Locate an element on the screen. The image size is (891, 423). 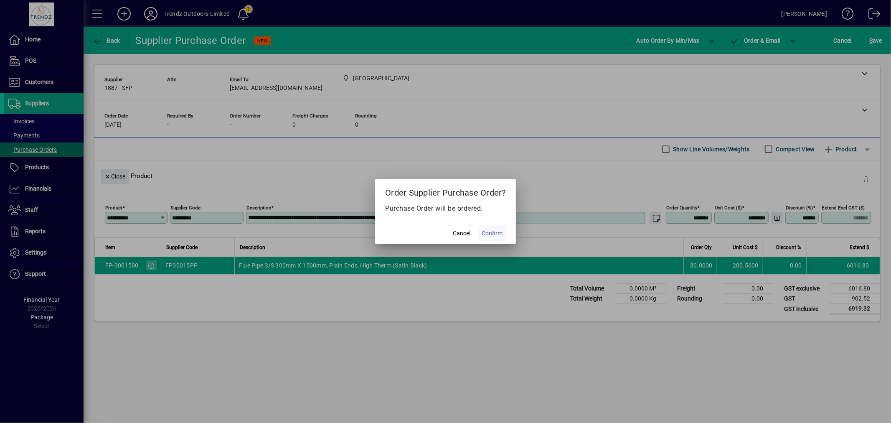
p: Purchase Order will be ordered. is located at coordinates (445, 209).